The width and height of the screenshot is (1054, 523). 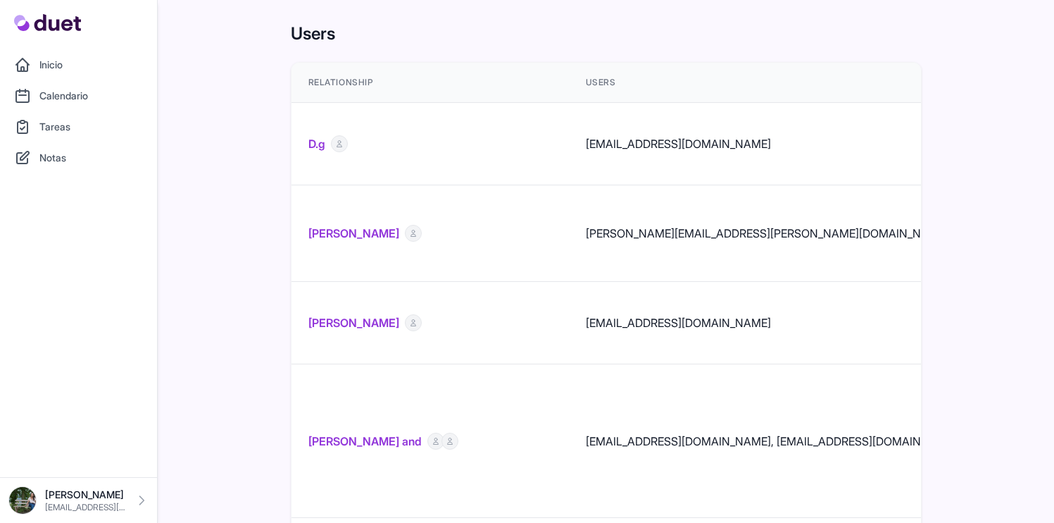 What do you see at coordinates (317, 144) in the screenshot?
I see `a: D.g` at bounding box center [317, 144].